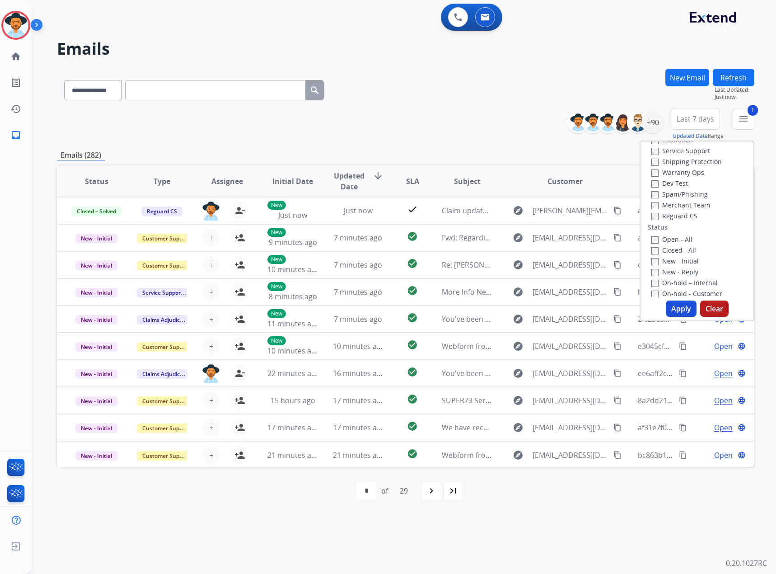 Image resolution: width=776 pixels, height=574 pixels. What do you see at coordinates (293, 296) in the screenshot?
I see `span: 8 minutes ago` at bounding box center [293, 296].